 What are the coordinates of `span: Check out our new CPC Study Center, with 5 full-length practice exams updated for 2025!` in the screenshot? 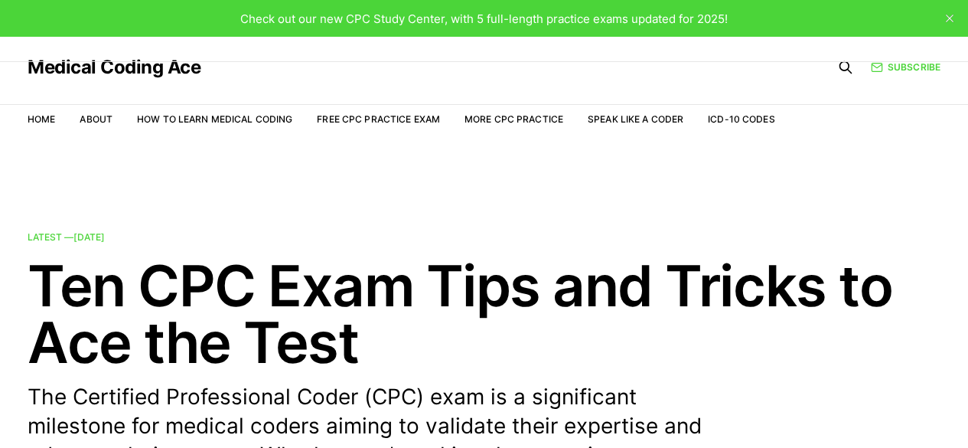 It's located at (484, 18).